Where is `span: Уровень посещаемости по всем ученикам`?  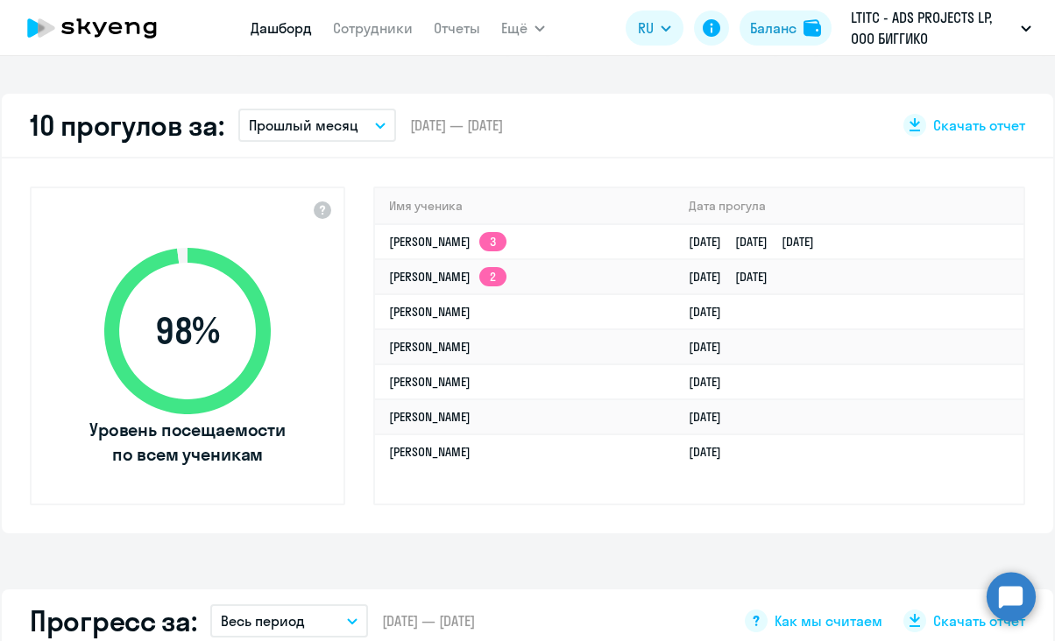
span: Уровень посещаемости по всем ученикам is located at coordinates (188, 442).